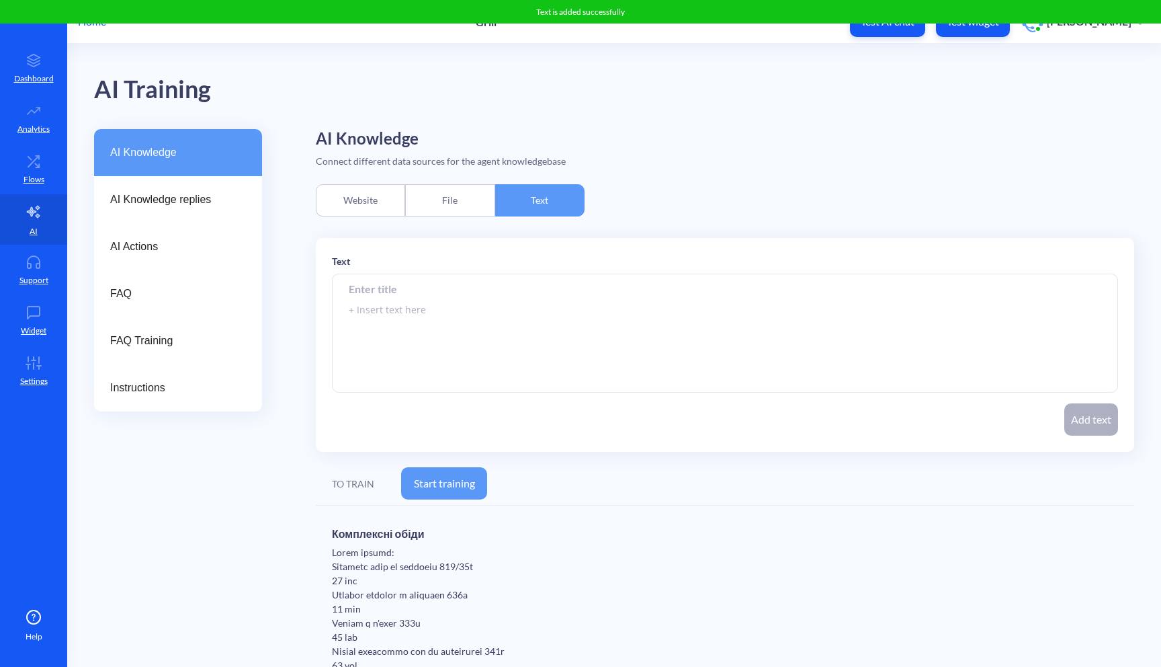 This screenshot has width=1161, height=667. I want to click on span: AI Knowledge, so click(173, 153).